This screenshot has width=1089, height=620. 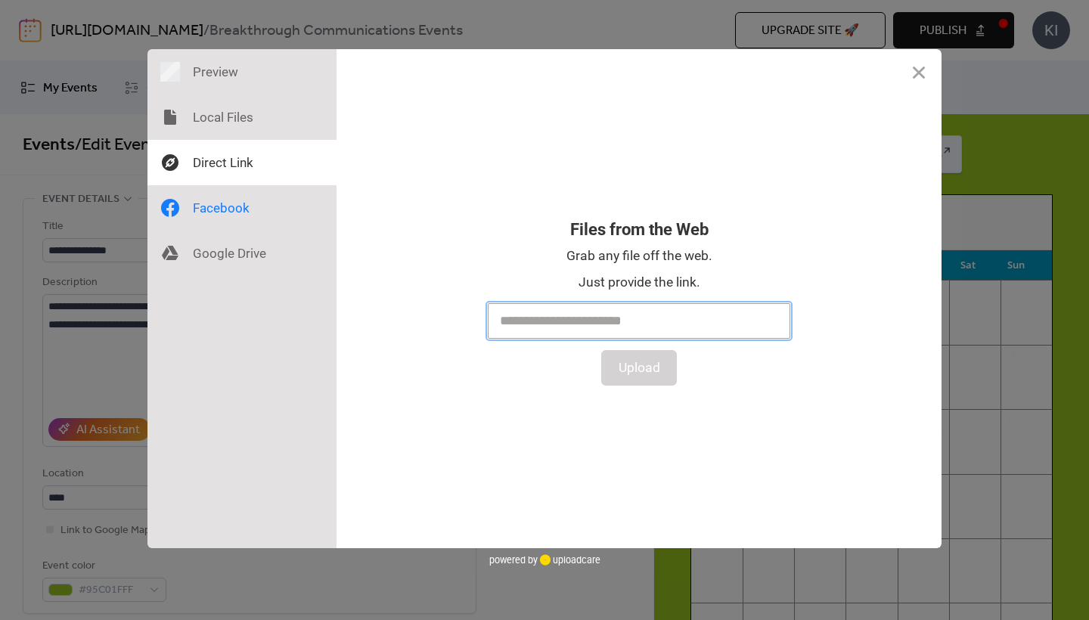 What do you see at coordinates (242, 208) in the screenshot?
I see `div: Facebook` at bounding box center [242, 208].